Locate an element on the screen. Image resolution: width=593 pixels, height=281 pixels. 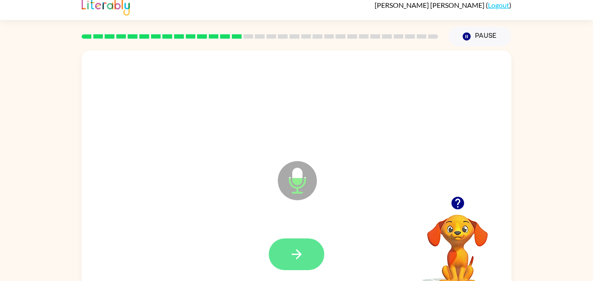
a: Logout is located at coordinates (498, 5).